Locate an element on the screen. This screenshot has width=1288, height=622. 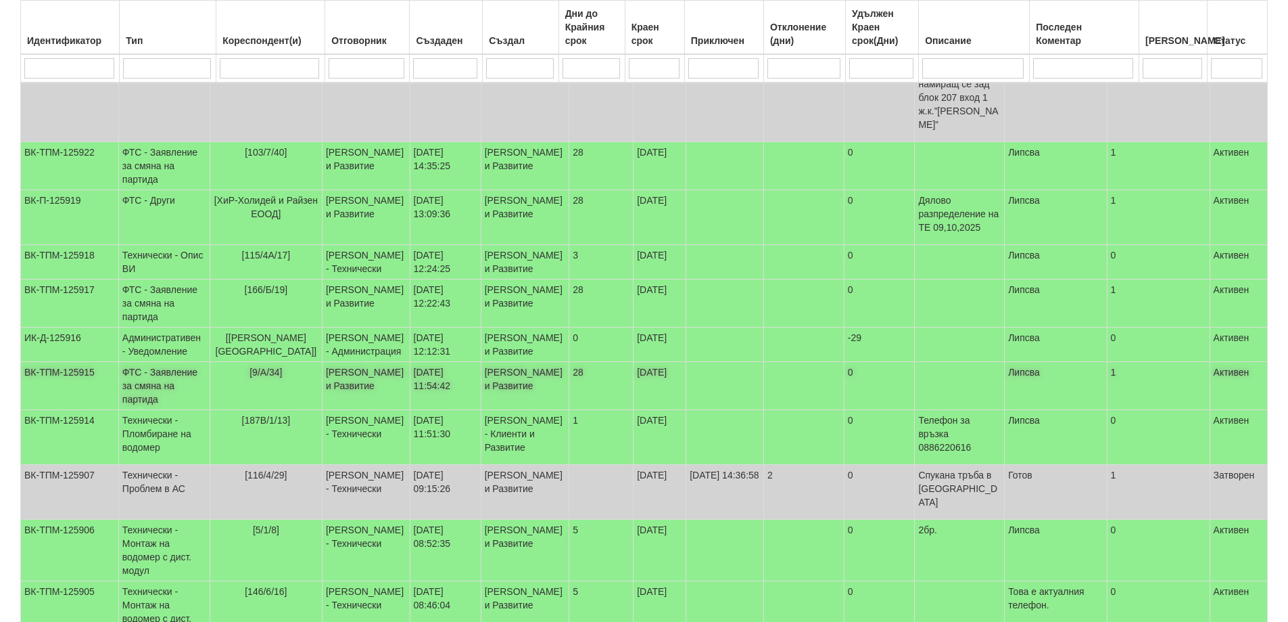
span: [9/А/34] is located at coordinates (266, 372).